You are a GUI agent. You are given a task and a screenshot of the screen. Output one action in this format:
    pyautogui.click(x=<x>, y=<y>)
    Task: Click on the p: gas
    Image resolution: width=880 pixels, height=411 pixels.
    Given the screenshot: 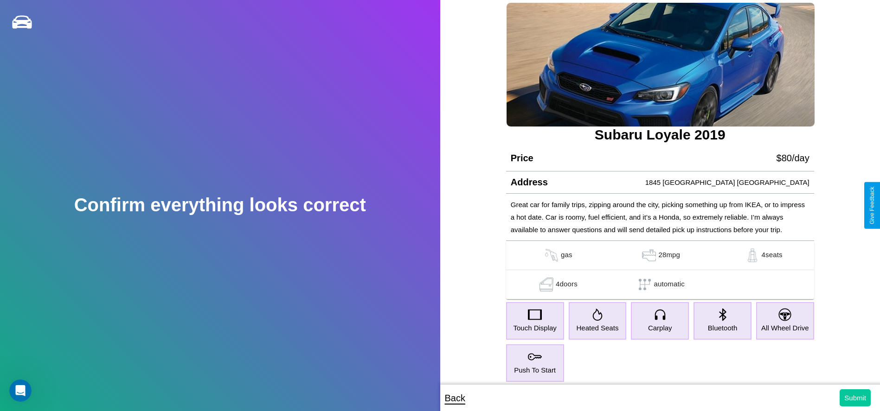 What is the action you would take?
    pyautogui.click(x=566, y=255)
    